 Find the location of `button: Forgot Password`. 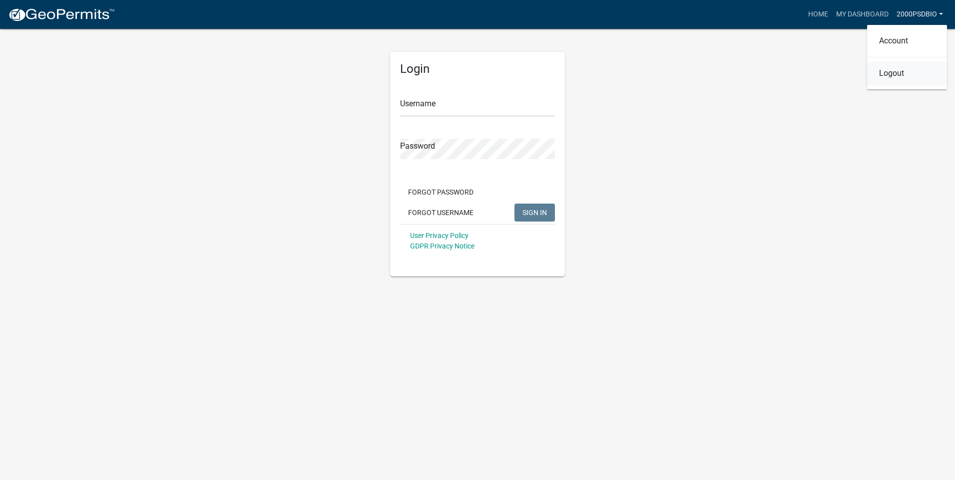

button: Forgot Password is located at coordinates (440, 192).